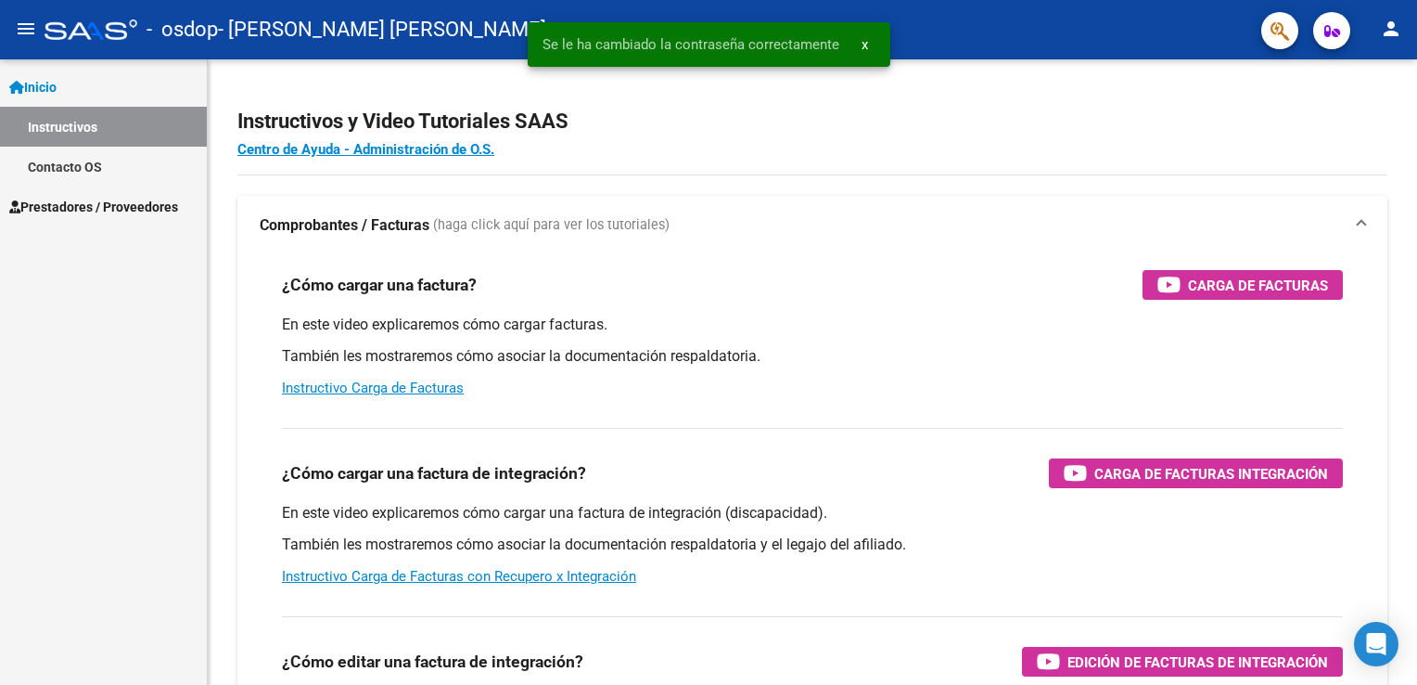  Describe the element at coordinates (432, 661) in the screenshot. I see `h3: ¿Cómo editar una factura de integración?` at that location.